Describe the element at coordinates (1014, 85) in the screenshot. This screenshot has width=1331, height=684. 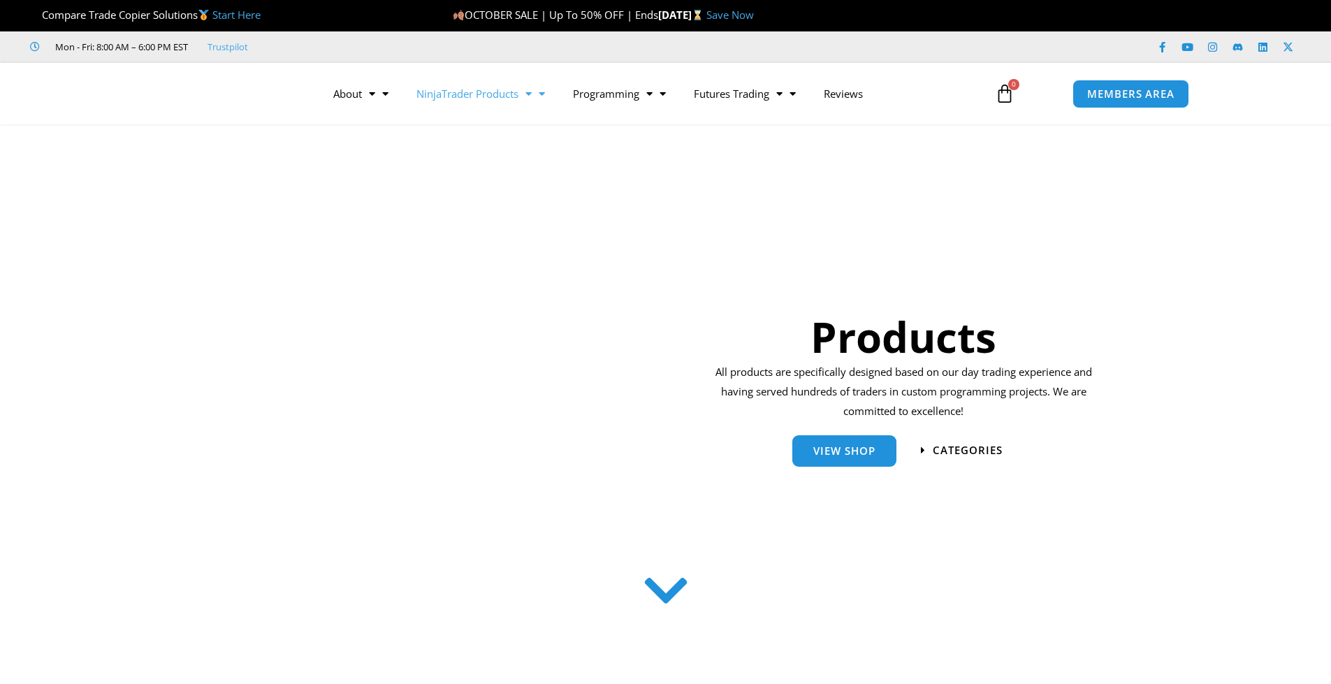
I see `span: 0` at that location.